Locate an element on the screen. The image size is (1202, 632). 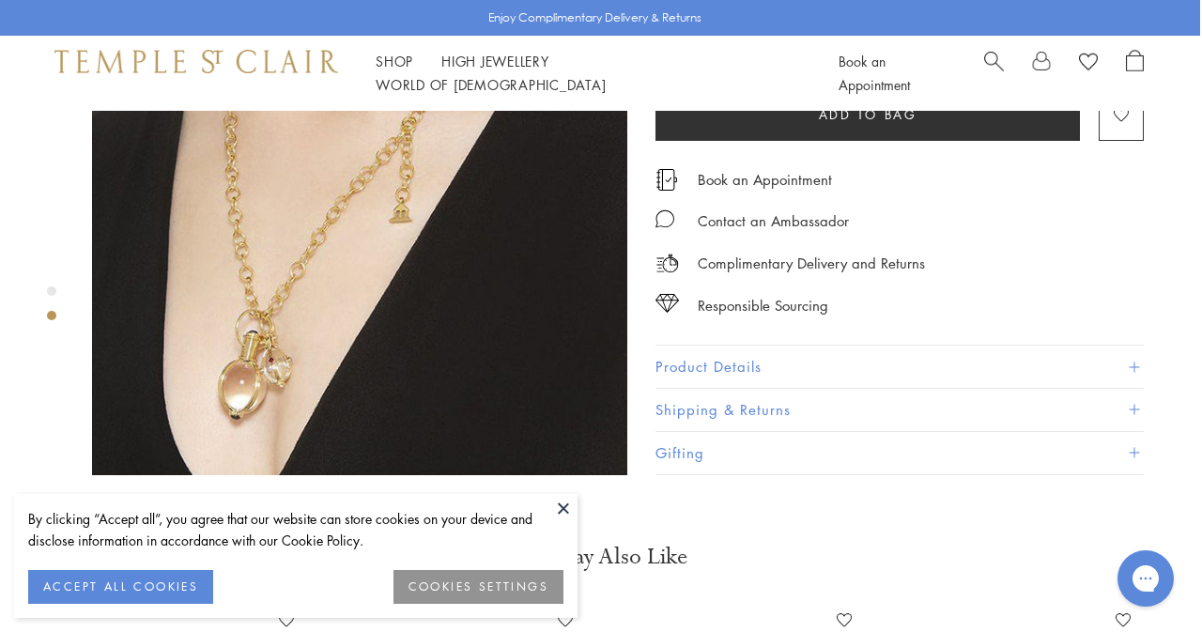
button: Product Details is located at coordinates (899, 367).